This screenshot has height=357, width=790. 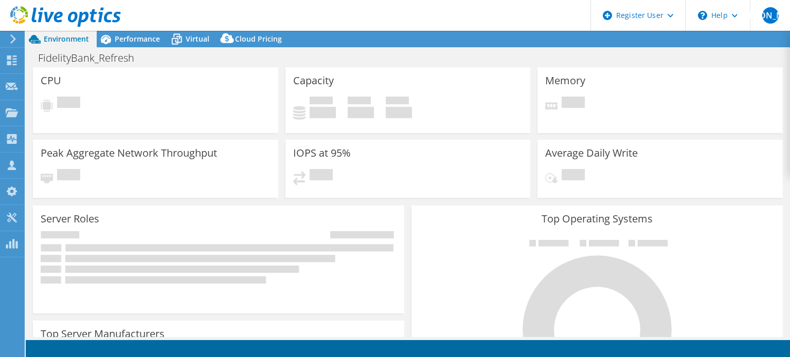 What do you see at coordinates (597, 219) in the screenshot?
I see `h3: Top Operating Systems` at bounding box center [597, 219].